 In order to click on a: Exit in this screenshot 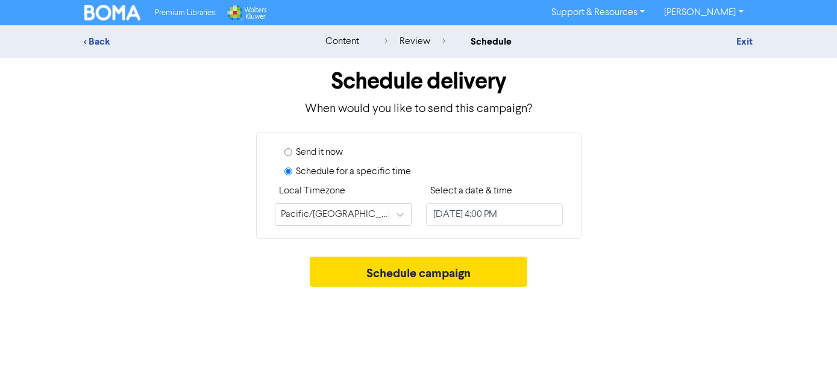, I will do `click(744, 42)`.